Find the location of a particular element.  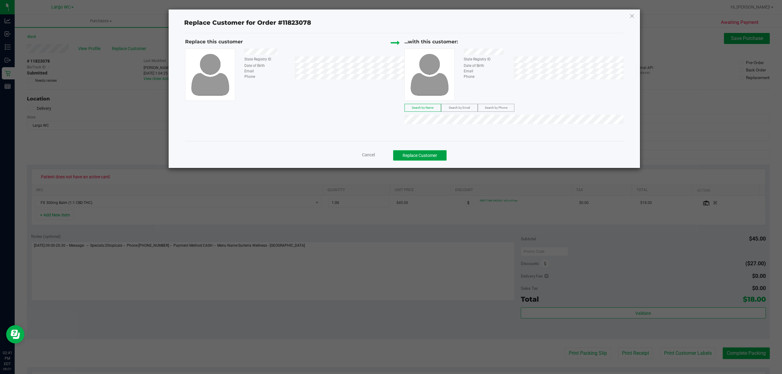

span: Search by Name is located at coordinates (422, 108).